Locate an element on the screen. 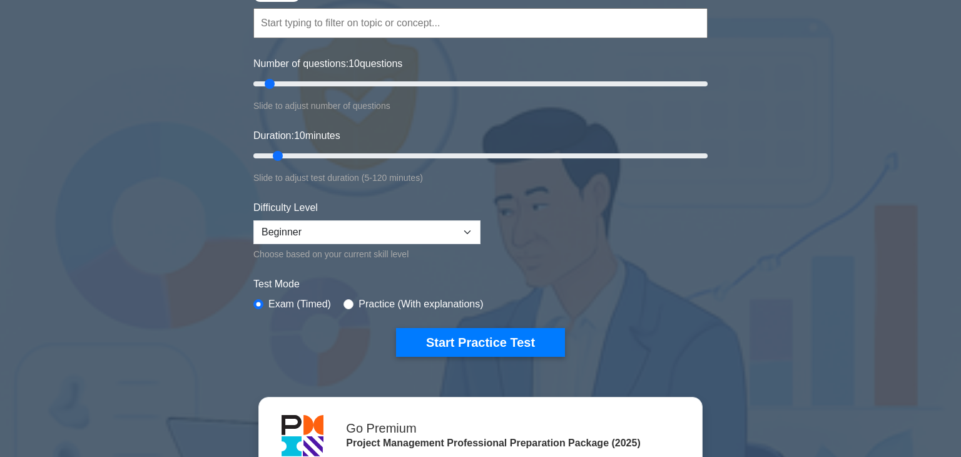  label: Practice (With explanations) is located at coordinates (420, 304).